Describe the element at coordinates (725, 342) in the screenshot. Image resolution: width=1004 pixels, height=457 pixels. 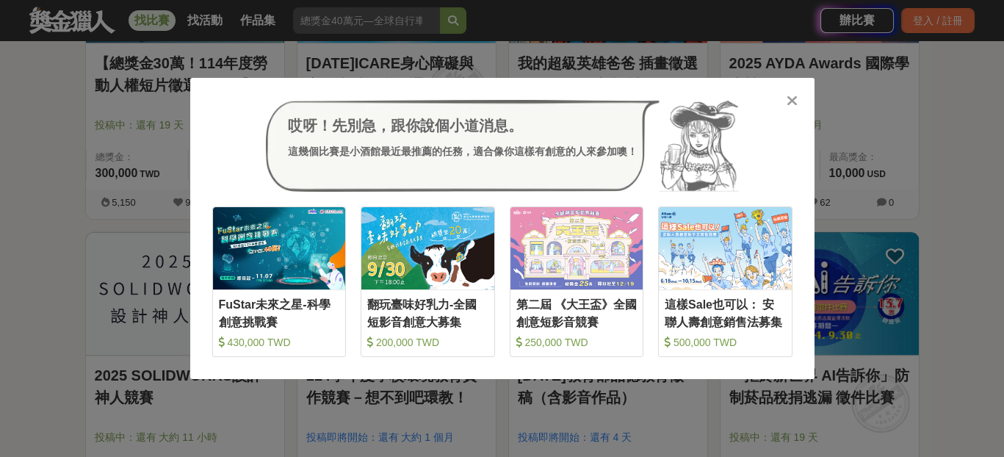
I see `div: 500,000 TWD` at that location.